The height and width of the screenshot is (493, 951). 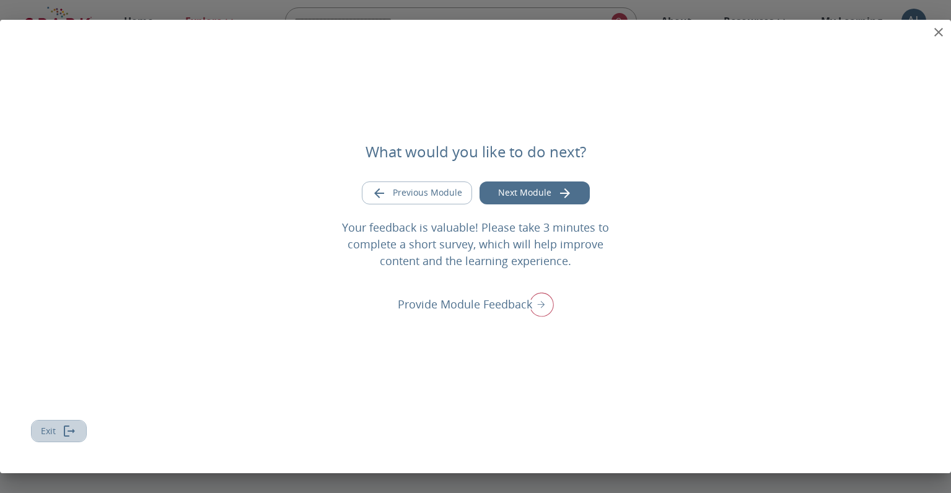 What do you see at coordinates (476, 152) in the screenshot?
I see `h5: What would you like to do next?` at bounding box center [476, 152].